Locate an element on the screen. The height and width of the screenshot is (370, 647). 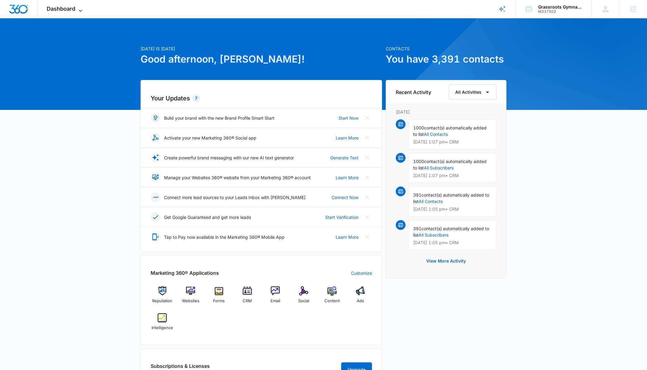
a: CRM is located at coordinates (247, 297).